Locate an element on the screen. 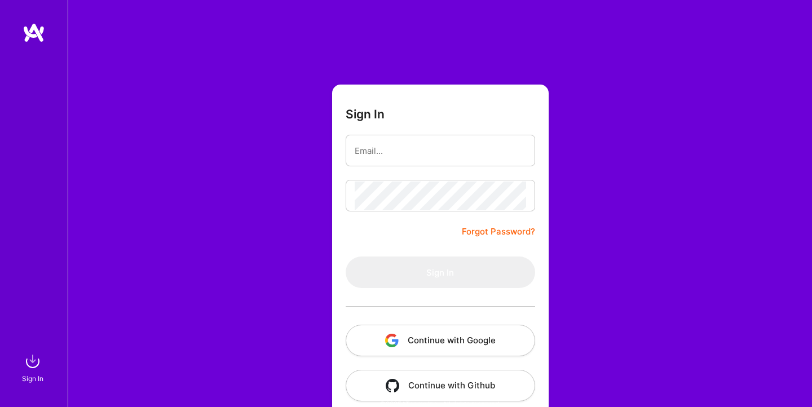  h3: Sign In is located at coordinates (365, 114).